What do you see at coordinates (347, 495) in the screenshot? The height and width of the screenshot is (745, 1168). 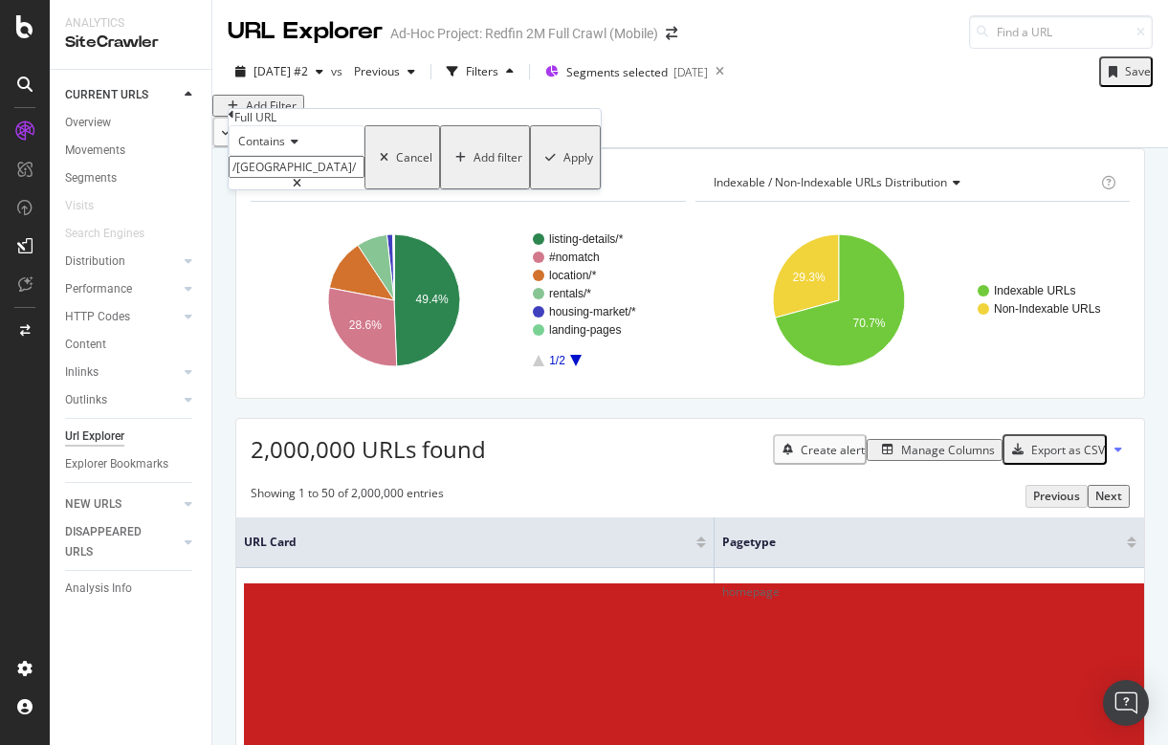 I see `div: Showing 1 to 50 of 2,000,000 entries` at bounding box center [347, 495].